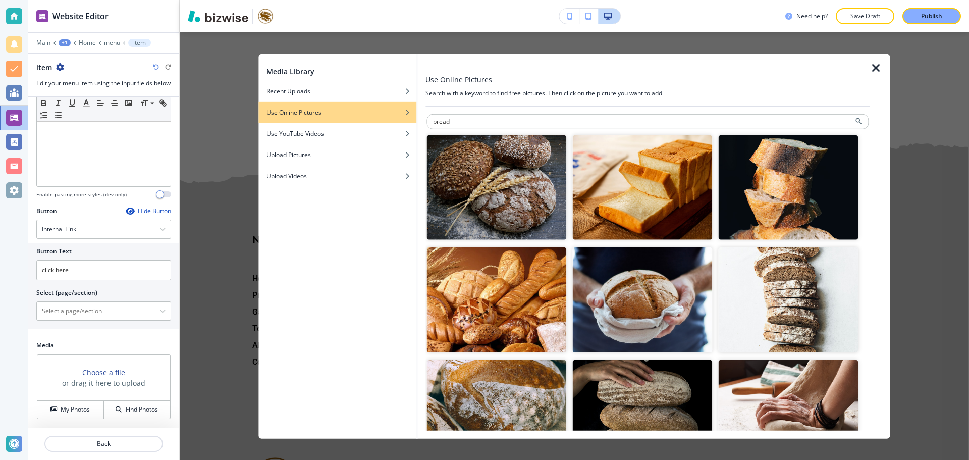  What do you see at coordinates (59, 229) in the screenshot?
I see `h4: Internal Link` at bounding box center [59, 229].